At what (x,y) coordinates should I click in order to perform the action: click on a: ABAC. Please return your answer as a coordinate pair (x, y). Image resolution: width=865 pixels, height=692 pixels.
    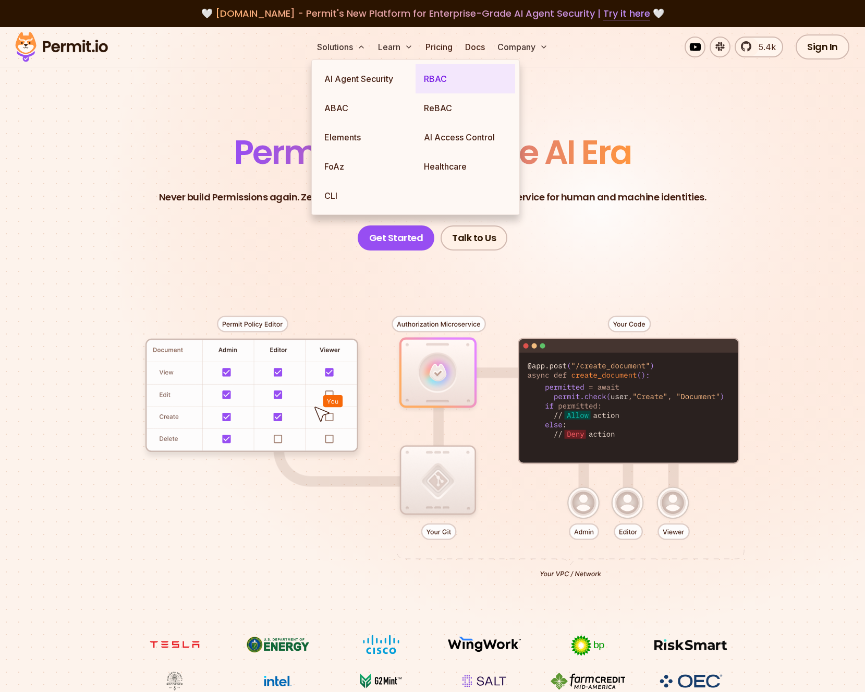
    Looking at the image, I should click on (366, 108).